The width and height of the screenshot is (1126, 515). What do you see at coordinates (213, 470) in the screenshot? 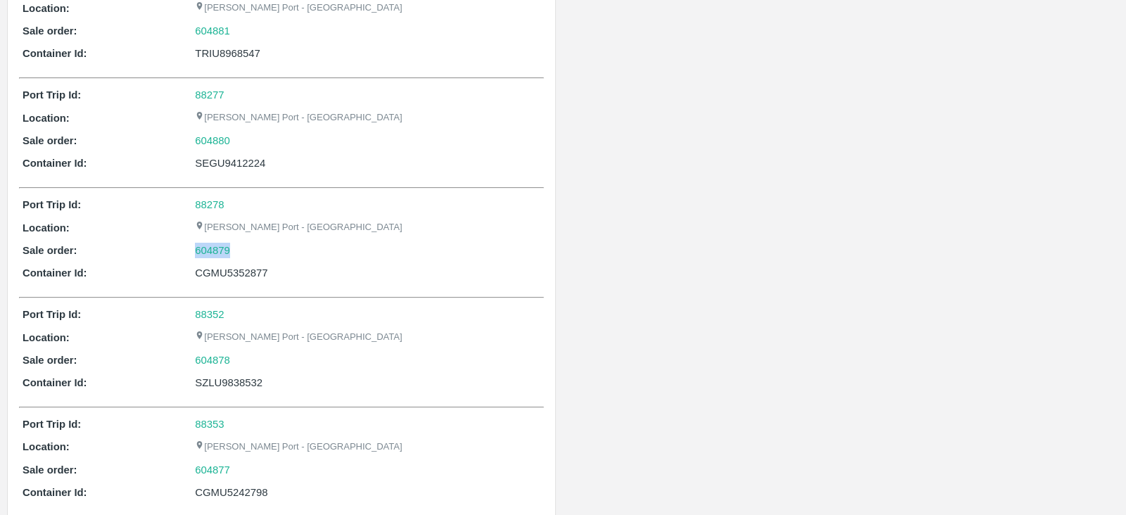
I see `a: 604877` at bounding box center [213, 470].